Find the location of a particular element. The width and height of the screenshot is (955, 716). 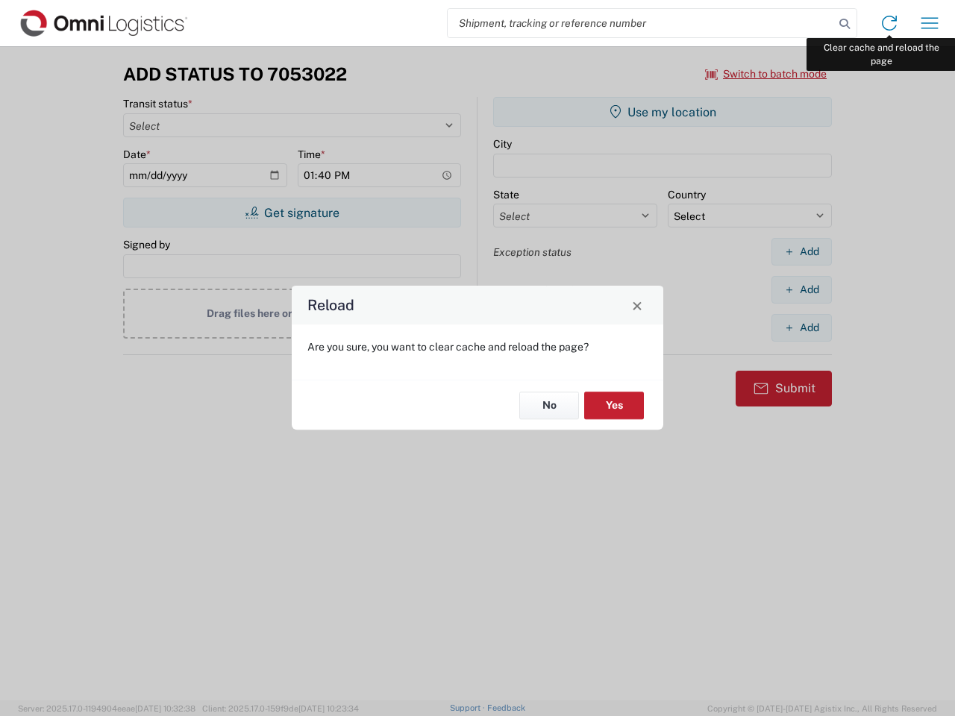

input: Shipment, tracking or reference number is located at coordinates (641, 23).